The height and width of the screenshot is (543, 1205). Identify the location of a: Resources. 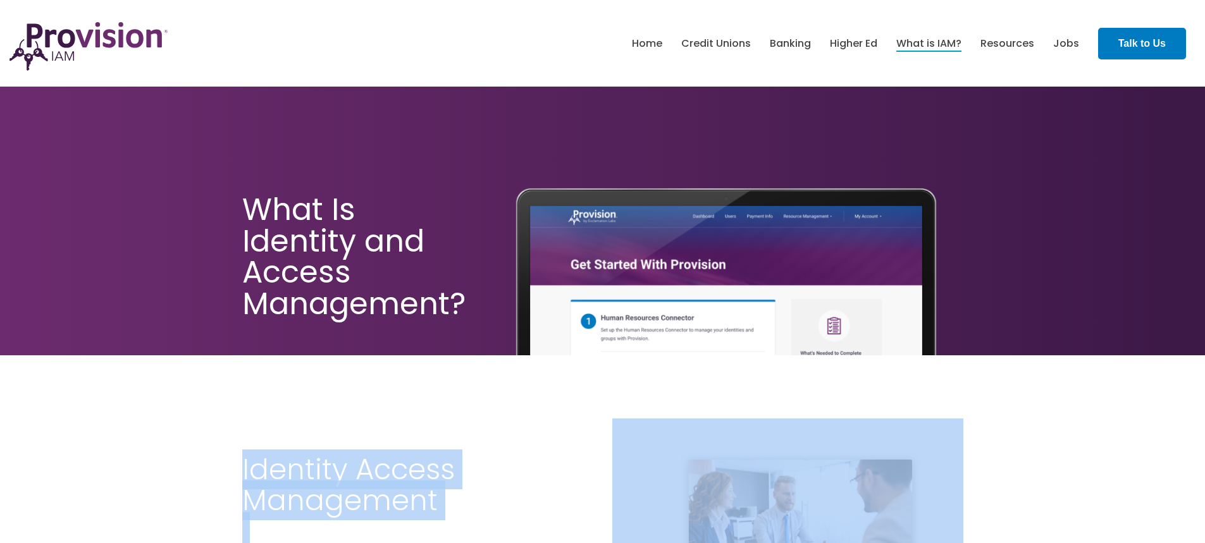
(1007, 44).